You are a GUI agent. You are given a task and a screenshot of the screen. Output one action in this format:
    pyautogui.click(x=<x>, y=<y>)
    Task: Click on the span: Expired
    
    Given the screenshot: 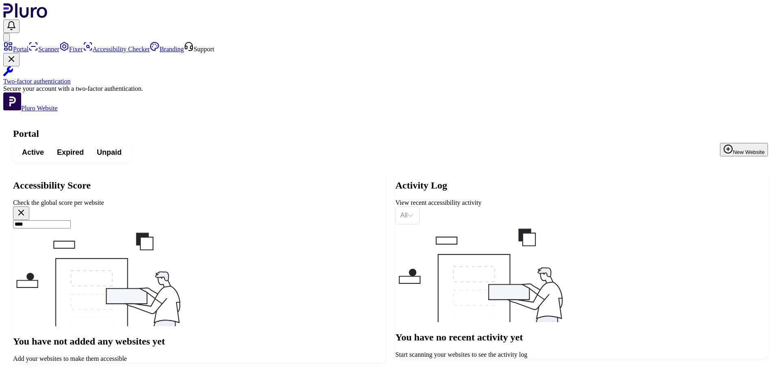 What is the action you would take?
    pyautogui.click(x=70, y=152)
    